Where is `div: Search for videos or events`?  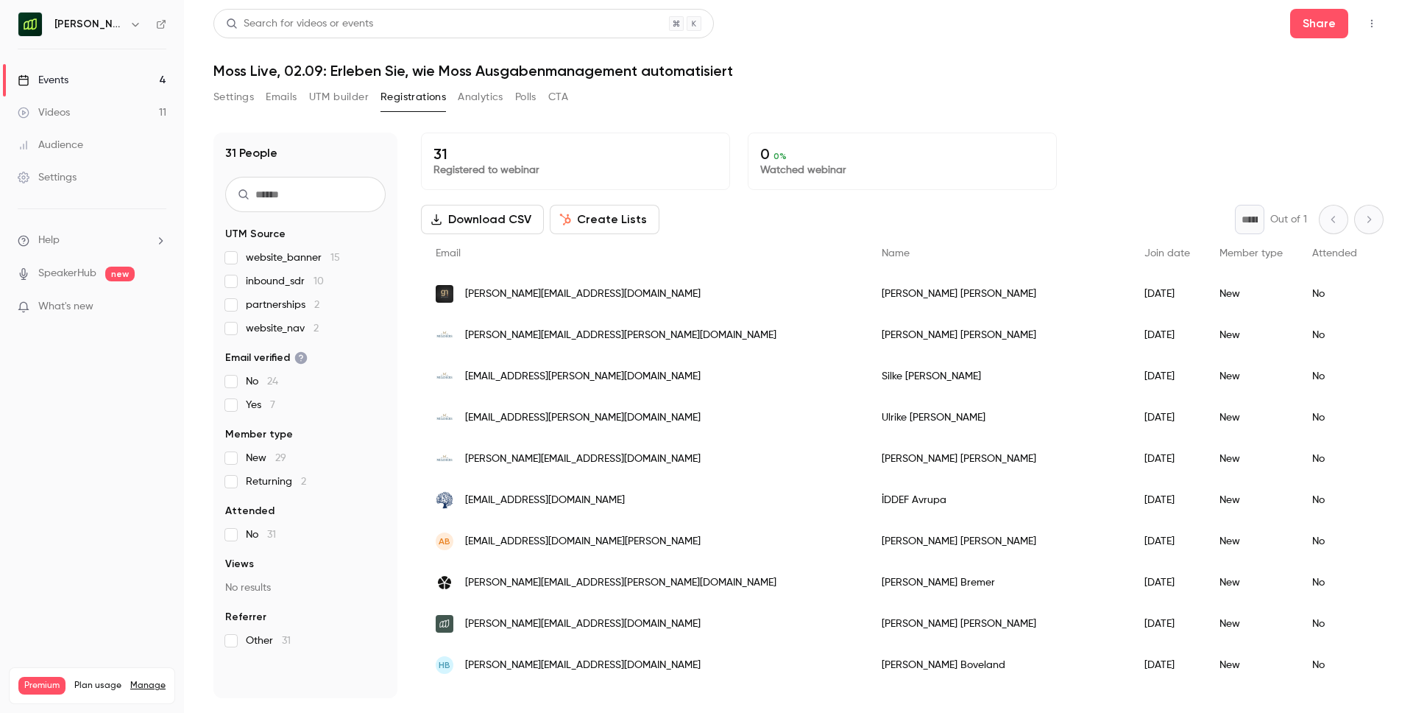
div: Search for videos or events is located at coordinates (300, 24).